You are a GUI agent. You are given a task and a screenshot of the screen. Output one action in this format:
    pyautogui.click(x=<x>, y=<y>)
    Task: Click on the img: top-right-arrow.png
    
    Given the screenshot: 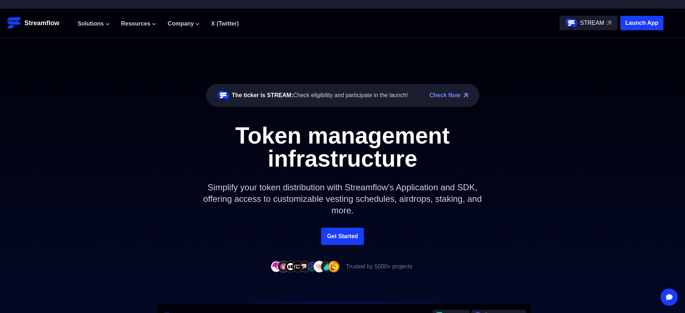 What is the action you would take?
    pyautogui.click(x=466, y=95)
    